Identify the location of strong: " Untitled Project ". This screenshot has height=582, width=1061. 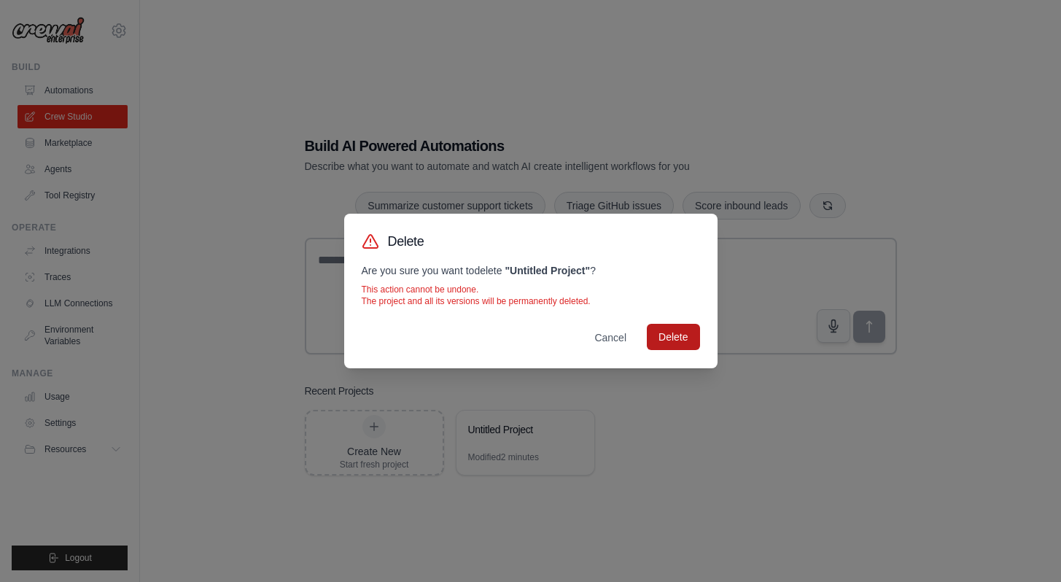
(547, 271).